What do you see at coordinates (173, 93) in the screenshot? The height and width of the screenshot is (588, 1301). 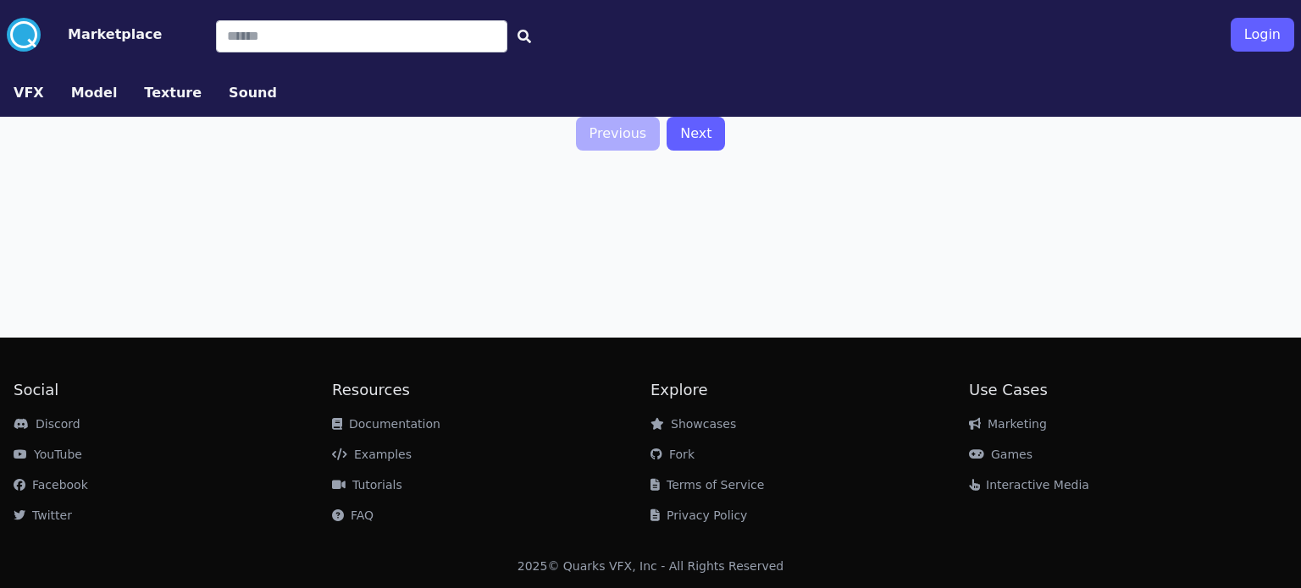 I see `a: Texture` at bounding box center [173, 93].